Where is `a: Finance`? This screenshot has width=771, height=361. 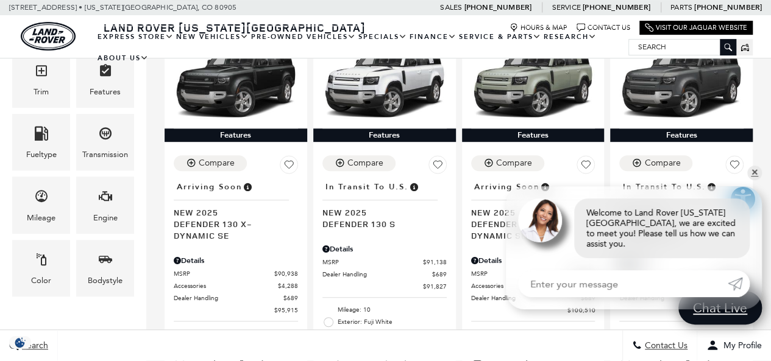 a: Finance is located at coordinates (432, 37).